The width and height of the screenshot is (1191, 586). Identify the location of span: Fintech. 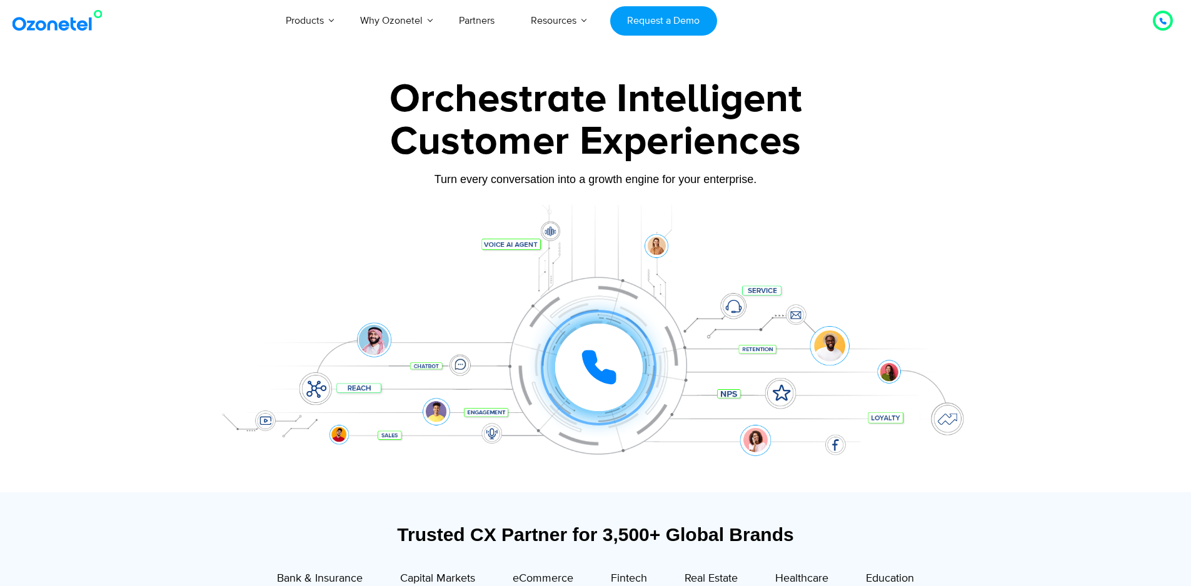
(629, 579).